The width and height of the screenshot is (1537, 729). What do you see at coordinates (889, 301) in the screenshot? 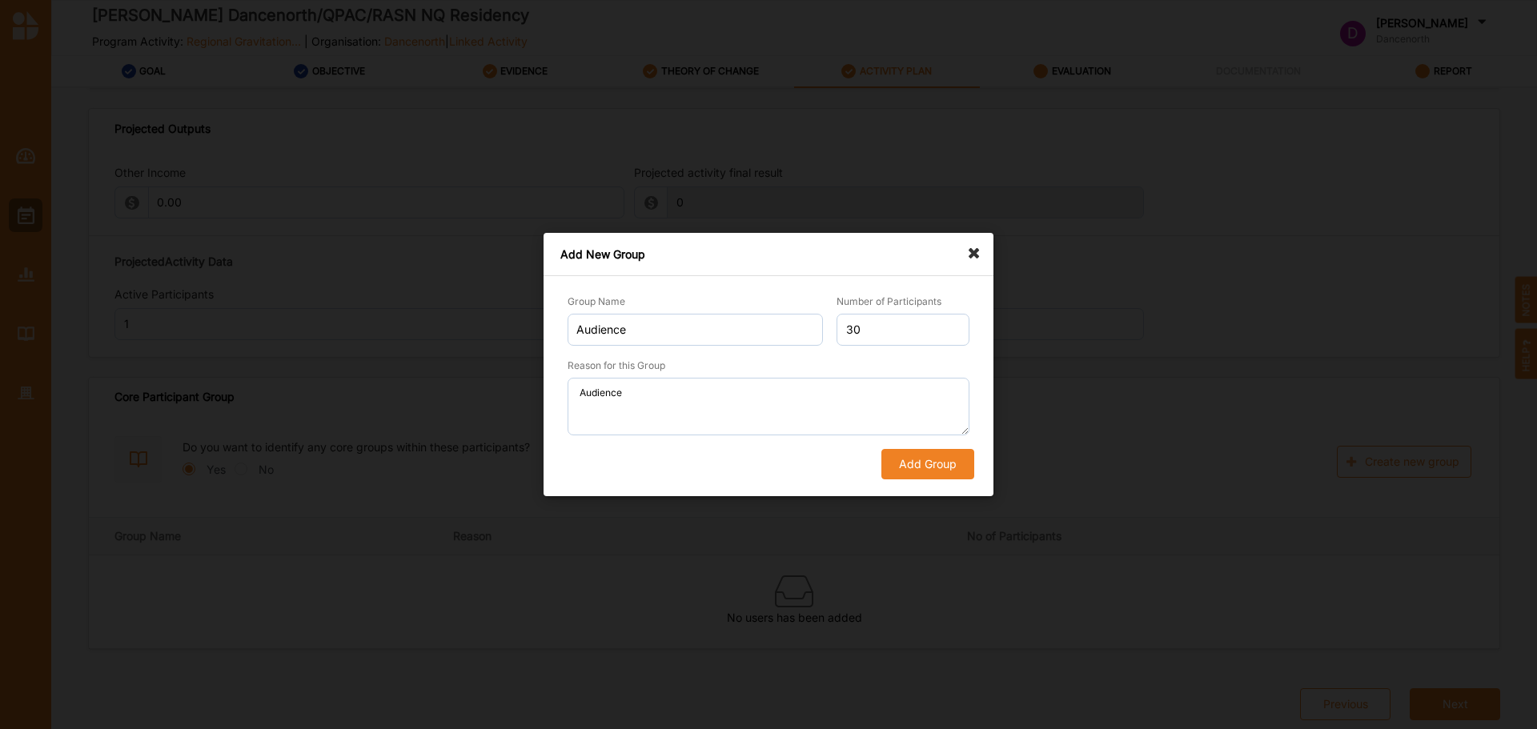
I see `div: Number of Participants` at bounding box center [889, 301].